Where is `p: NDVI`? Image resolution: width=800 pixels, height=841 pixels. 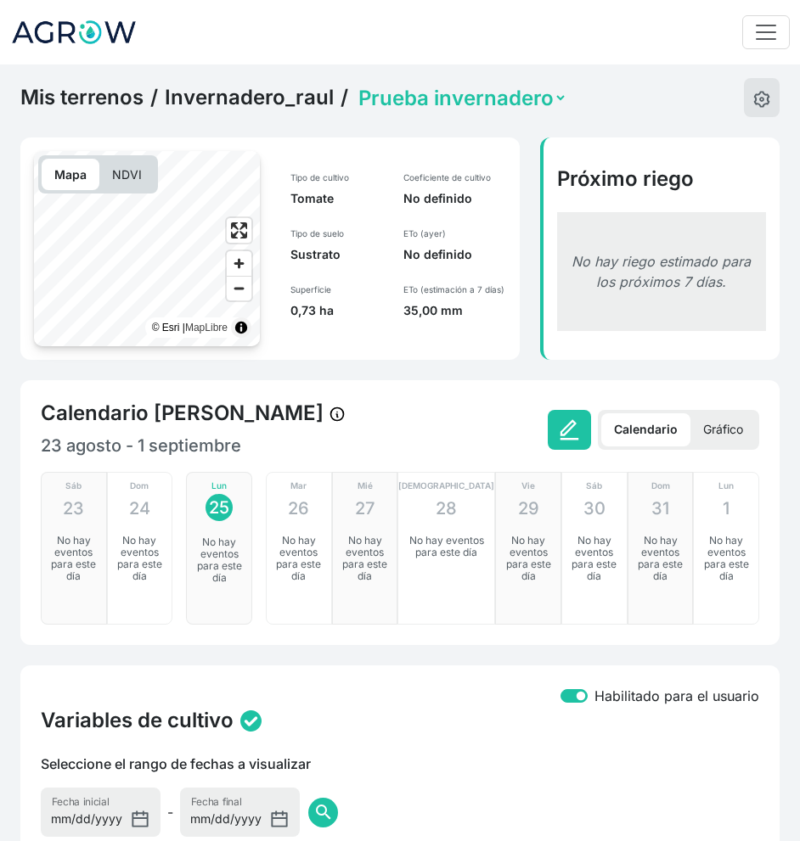
p: NDVI is located at coordinates (126, 174).